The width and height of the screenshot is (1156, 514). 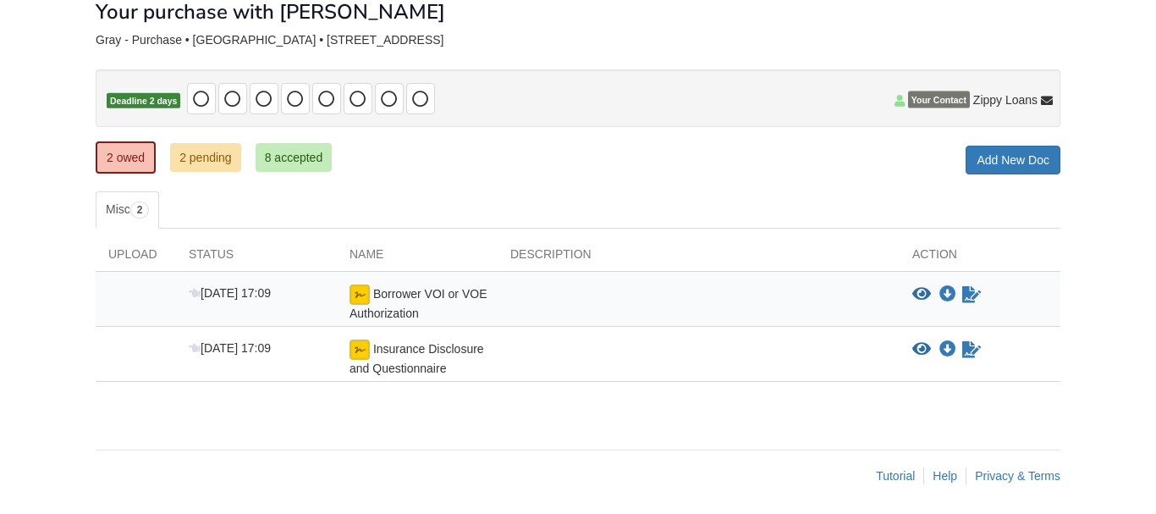 What do you see at coordinates (922, 350) in the screenshot?
I see `button: View Insurance Disclosure and Questionnaire` at bounding box center [922, 350].